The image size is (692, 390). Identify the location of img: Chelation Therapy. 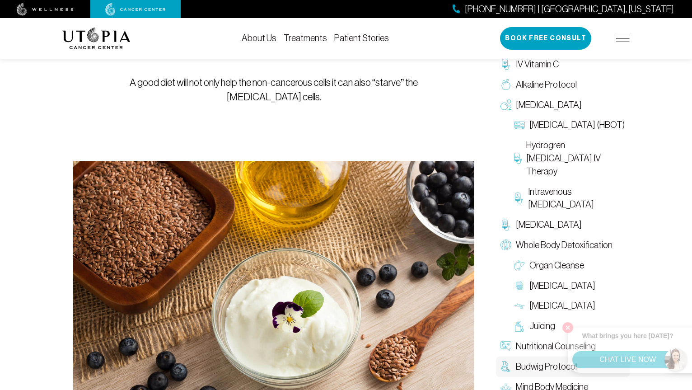
(506, 225).